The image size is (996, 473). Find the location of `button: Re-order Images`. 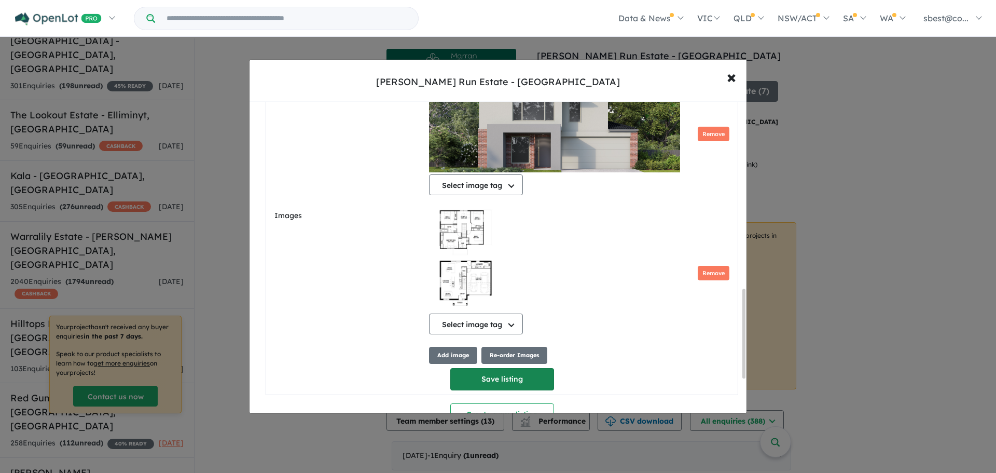

button: Re-order Images is located at coordinates (514, 355).